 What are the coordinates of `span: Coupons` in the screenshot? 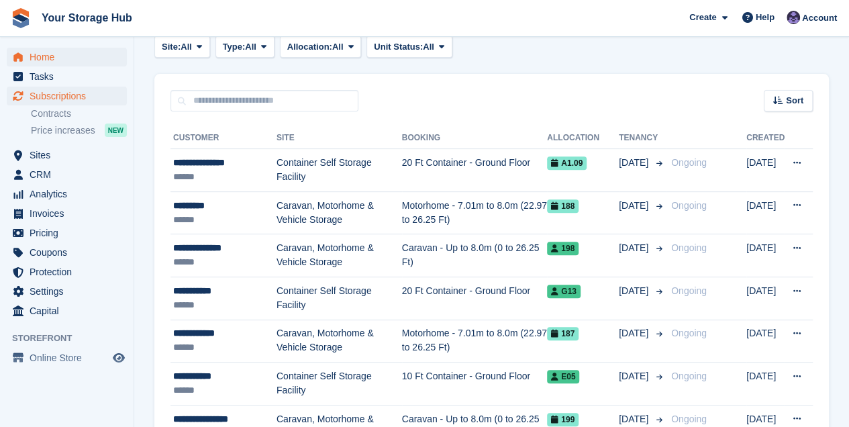 It's located at (70, 252).